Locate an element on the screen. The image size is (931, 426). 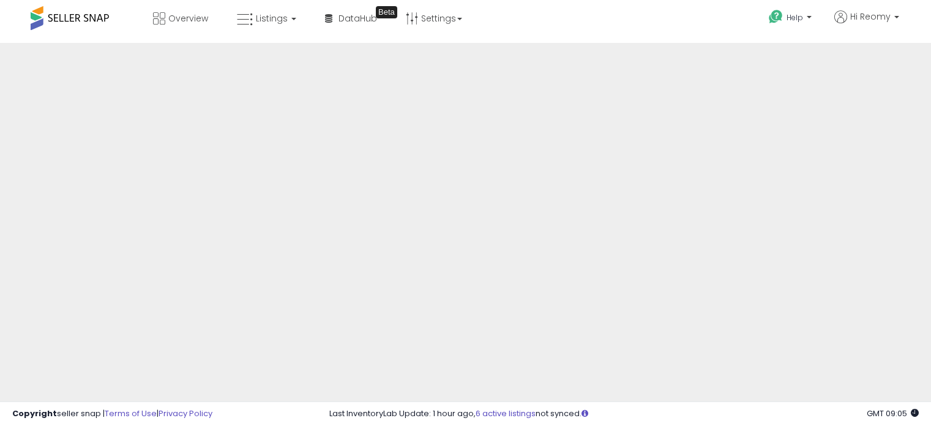
a: Terms of Use is located at coordinates (130, 413).